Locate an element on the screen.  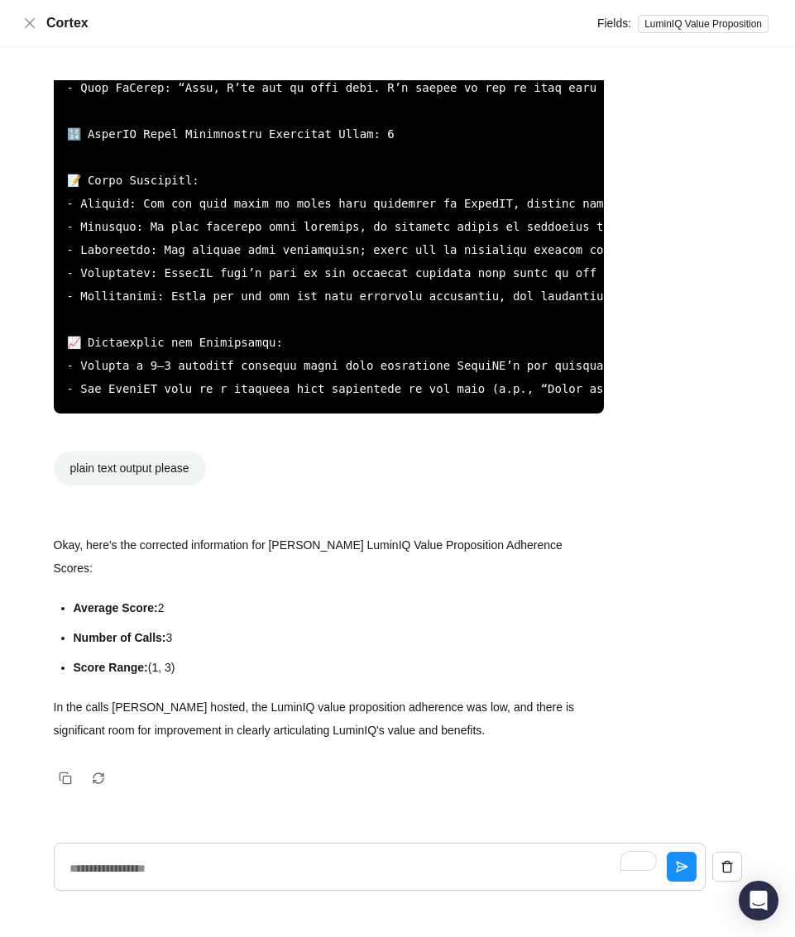
img: tab_keywords_by_traffic_grey.svg is located at coordinates (171, 103).